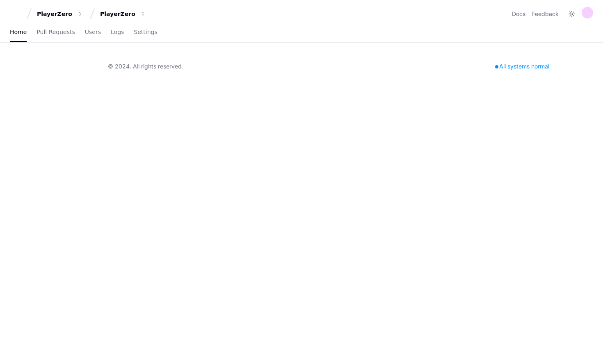 This screenshot has width=603, height=341. Describe the element at coordinates (522, 66) in the screenshot. I see `div: All systems normal` at that location.